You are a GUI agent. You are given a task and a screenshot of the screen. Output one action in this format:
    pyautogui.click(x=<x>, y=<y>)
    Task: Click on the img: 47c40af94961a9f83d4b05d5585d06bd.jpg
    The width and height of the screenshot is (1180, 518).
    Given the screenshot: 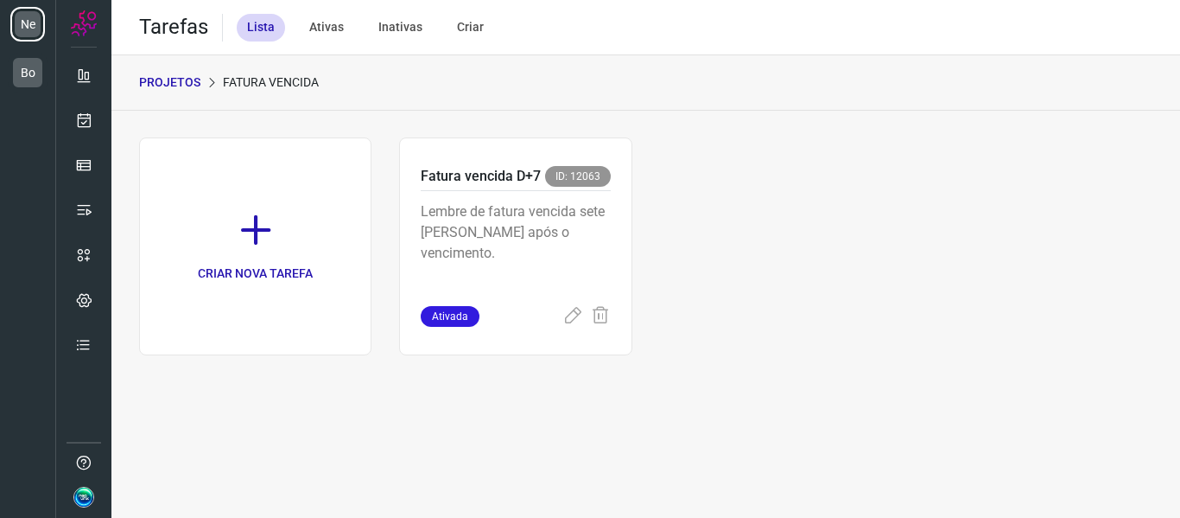 What is the action you would take?
    pyautogui.click(x=84, y=497)
    